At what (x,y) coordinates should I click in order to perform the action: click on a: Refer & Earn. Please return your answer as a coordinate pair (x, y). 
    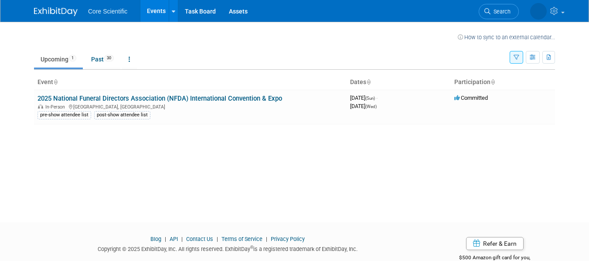
    Looking at the image, I should click on (494, 244).